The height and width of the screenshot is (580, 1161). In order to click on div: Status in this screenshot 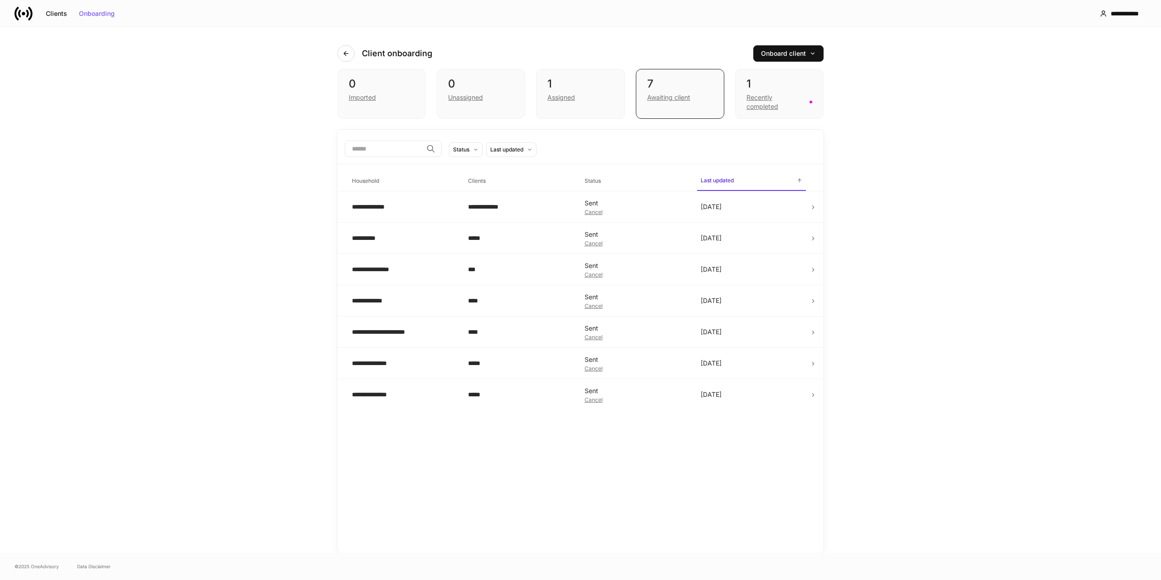, I will do `click(461, 149)`.